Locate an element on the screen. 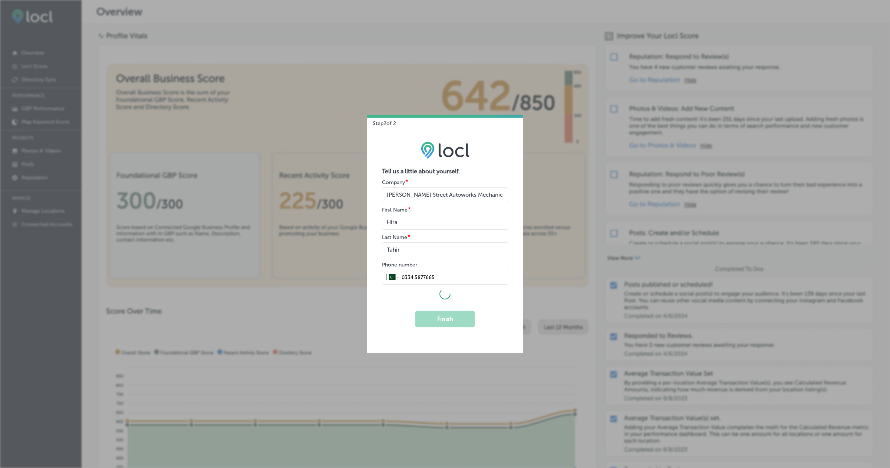 Image resolution: width=890 pixels, height=468 pixels. label: First Name is located at coordinates (395, 210).